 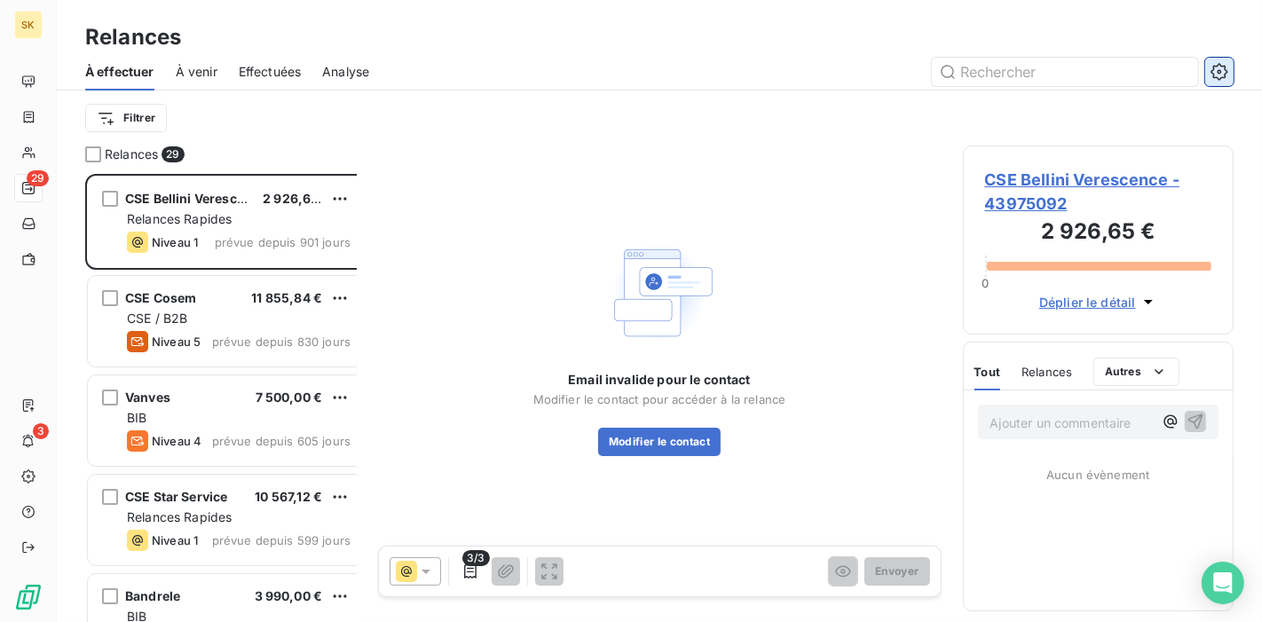 I want to click on button: Modifier le contact, so click(x=659, y=442).